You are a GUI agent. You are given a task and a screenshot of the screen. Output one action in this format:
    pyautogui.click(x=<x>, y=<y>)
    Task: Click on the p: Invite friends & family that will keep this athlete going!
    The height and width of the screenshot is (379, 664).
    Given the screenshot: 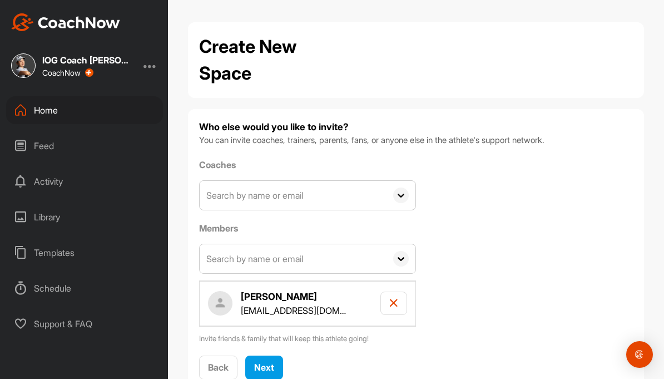 What is the action you would take?
    pyautogui.click(x=308, y=339)
    